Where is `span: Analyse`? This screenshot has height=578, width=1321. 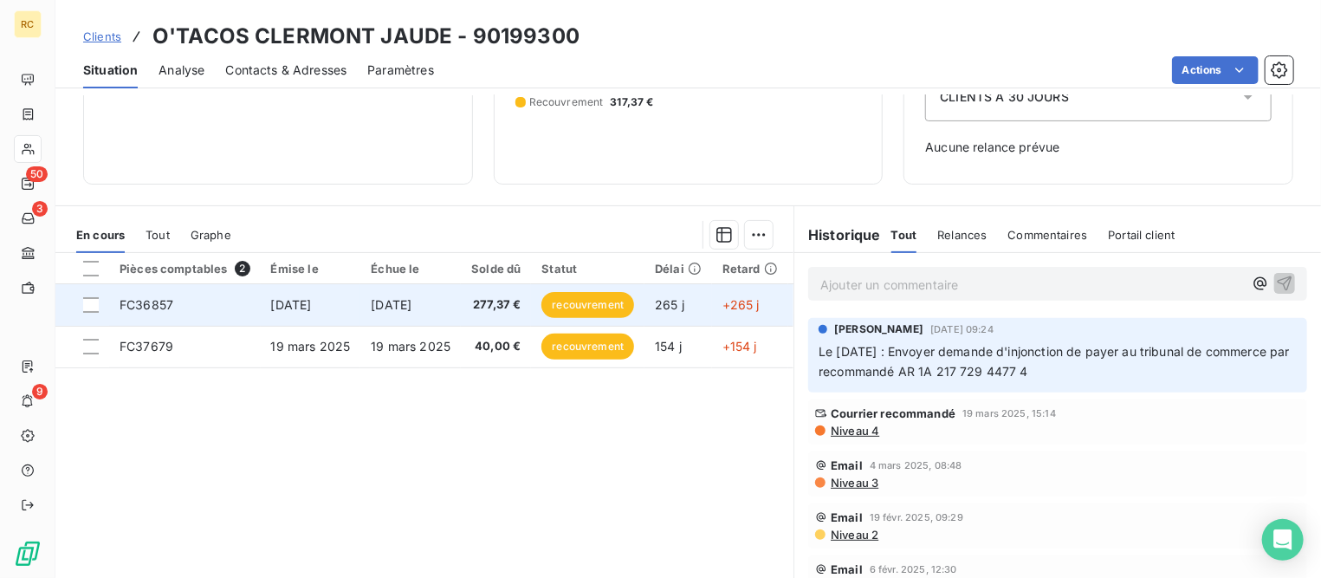 span: Analyse is located at coordinates (181, 70).